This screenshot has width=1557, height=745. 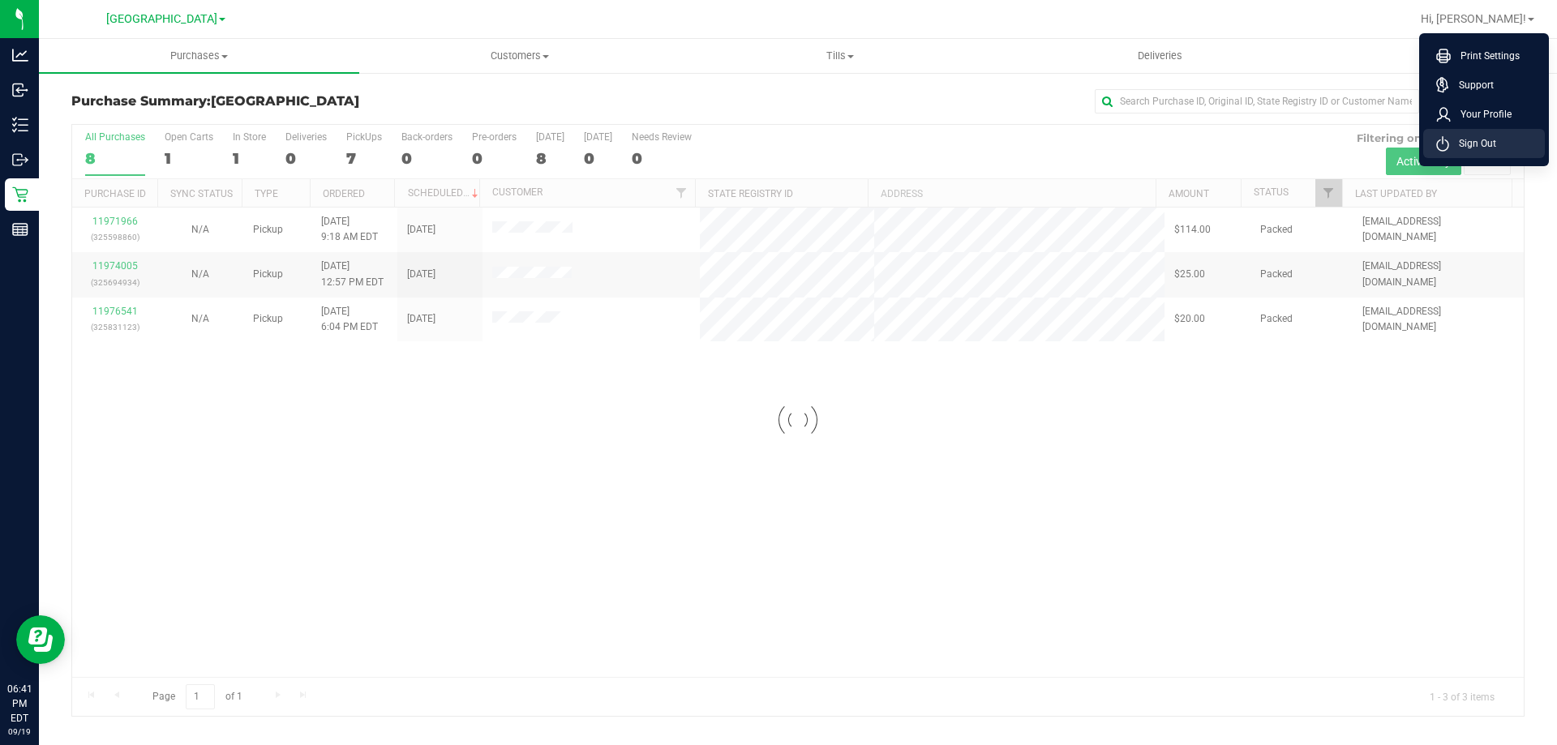 What do you see at coordinates (1160, 56) in the screenshot?
I see `a: Deliveries` at bounding box center [1160, 56].